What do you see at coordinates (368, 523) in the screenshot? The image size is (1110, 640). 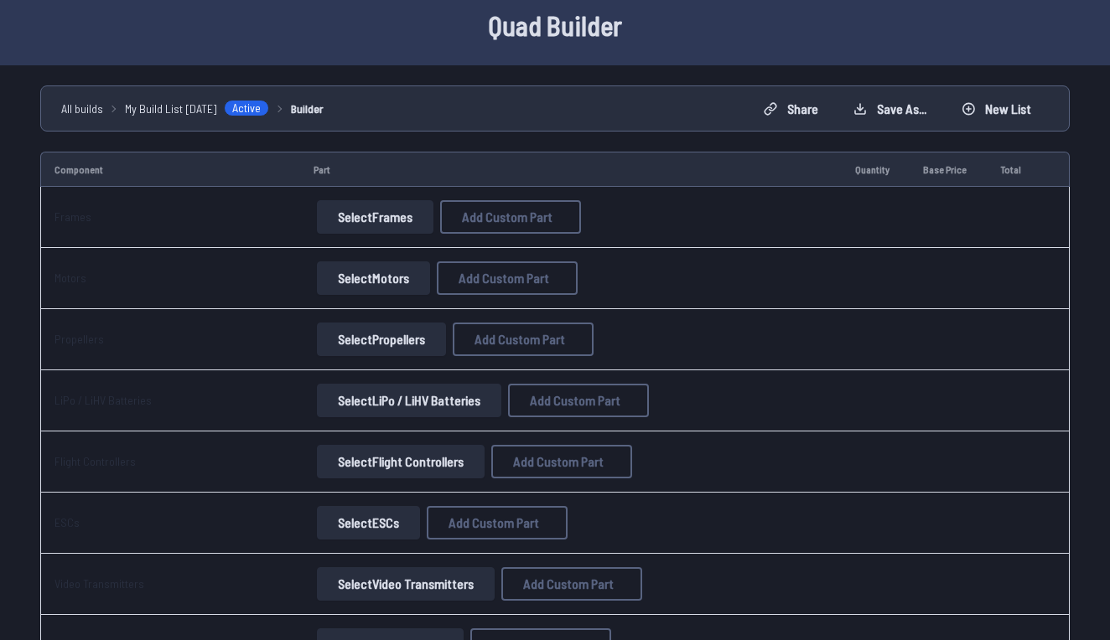 I see `button: SelectESCs` at bounding box center [368, 523].